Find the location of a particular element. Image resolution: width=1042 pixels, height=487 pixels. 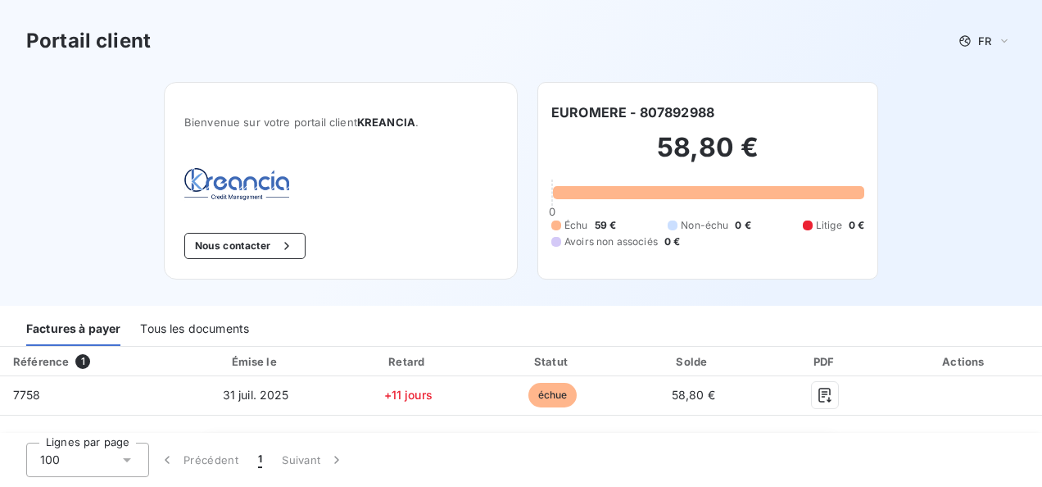

span: 7758 is located at coordinates (27, 394).